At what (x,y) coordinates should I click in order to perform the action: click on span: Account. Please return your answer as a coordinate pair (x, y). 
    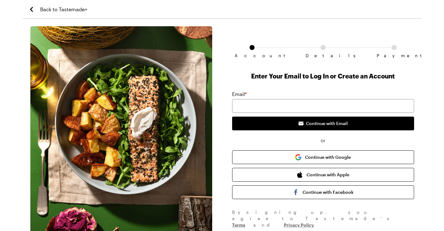
    Looking at the image, I should click on (252, 56).